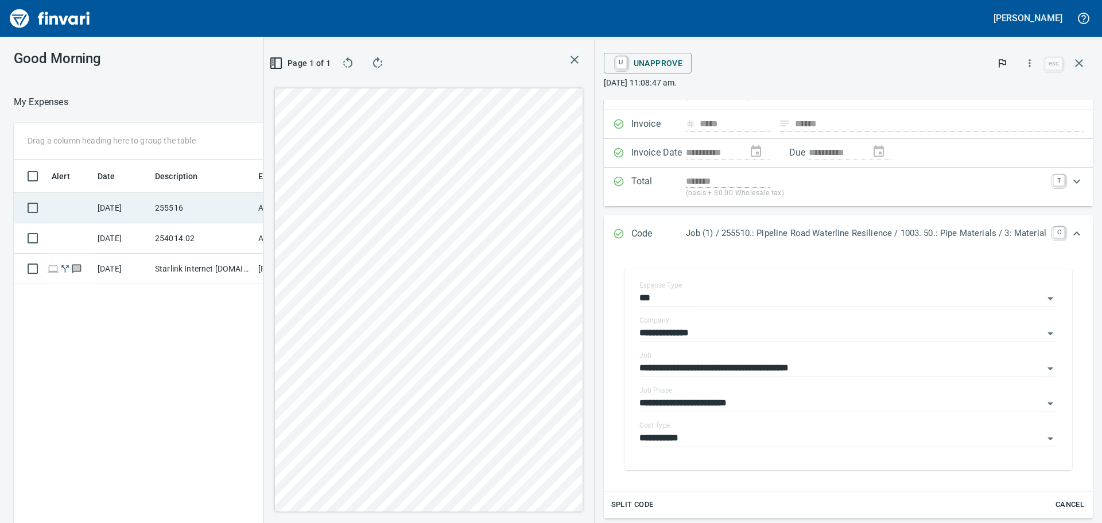  I want to click on span: Cancel, so click(1070, 504).